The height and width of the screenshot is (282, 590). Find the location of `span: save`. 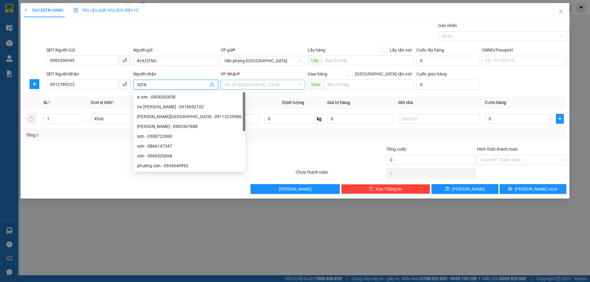

span: save is located at coordinates (448, 189).